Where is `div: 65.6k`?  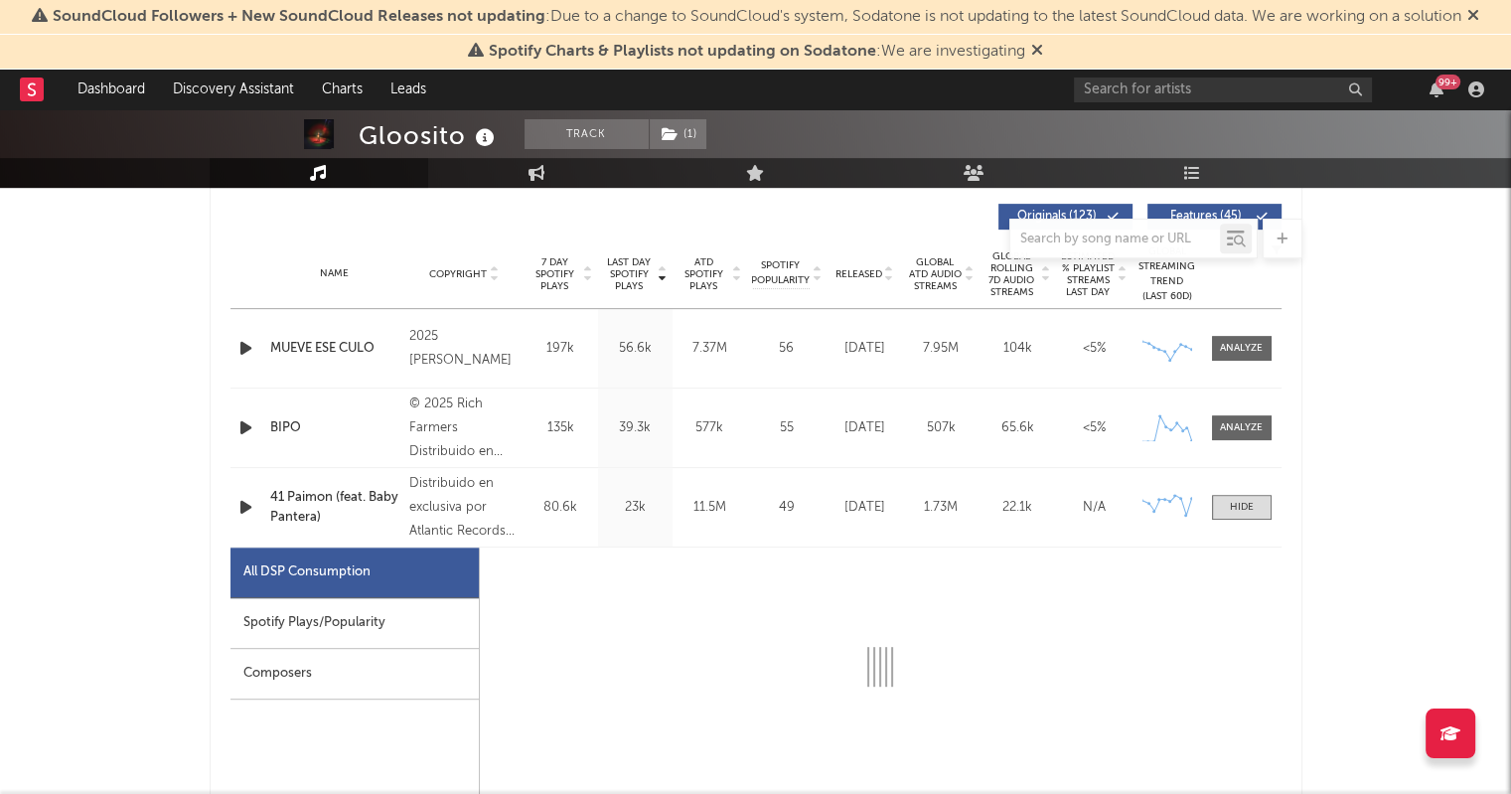
div: 65.6k is located at coordinates (1017, 428).